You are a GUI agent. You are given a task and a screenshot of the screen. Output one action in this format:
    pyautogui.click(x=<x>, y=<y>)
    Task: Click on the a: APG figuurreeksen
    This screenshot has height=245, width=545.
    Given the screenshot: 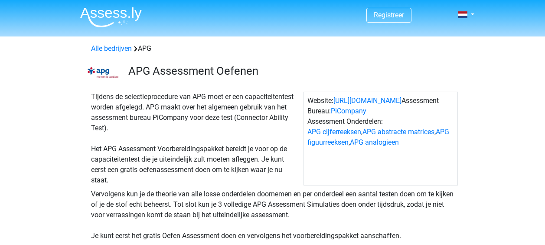 What is the action you would take?
    pyautogui.click(x=378, y=137)
    